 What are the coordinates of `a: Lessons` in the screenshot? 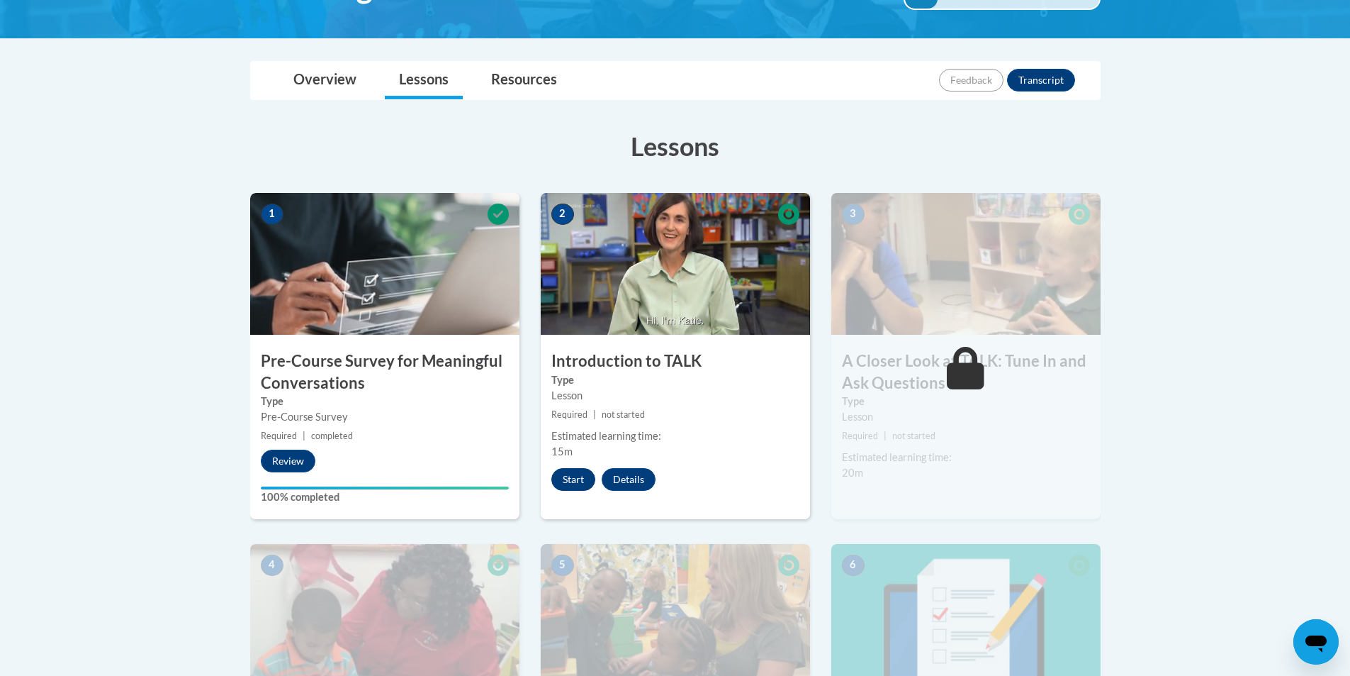 It's located at (424, 80).